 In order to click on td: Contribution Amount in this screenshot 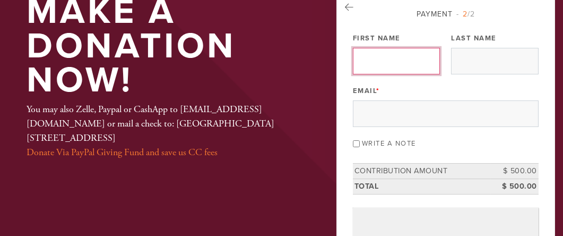, I will do `click(422, 171)`.